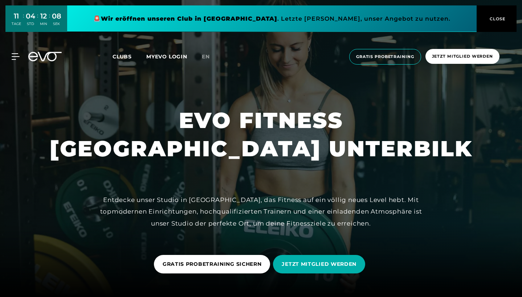  Describe the element at coordinates (44, 16) in the screenshot. I see `div: 12` at that location.